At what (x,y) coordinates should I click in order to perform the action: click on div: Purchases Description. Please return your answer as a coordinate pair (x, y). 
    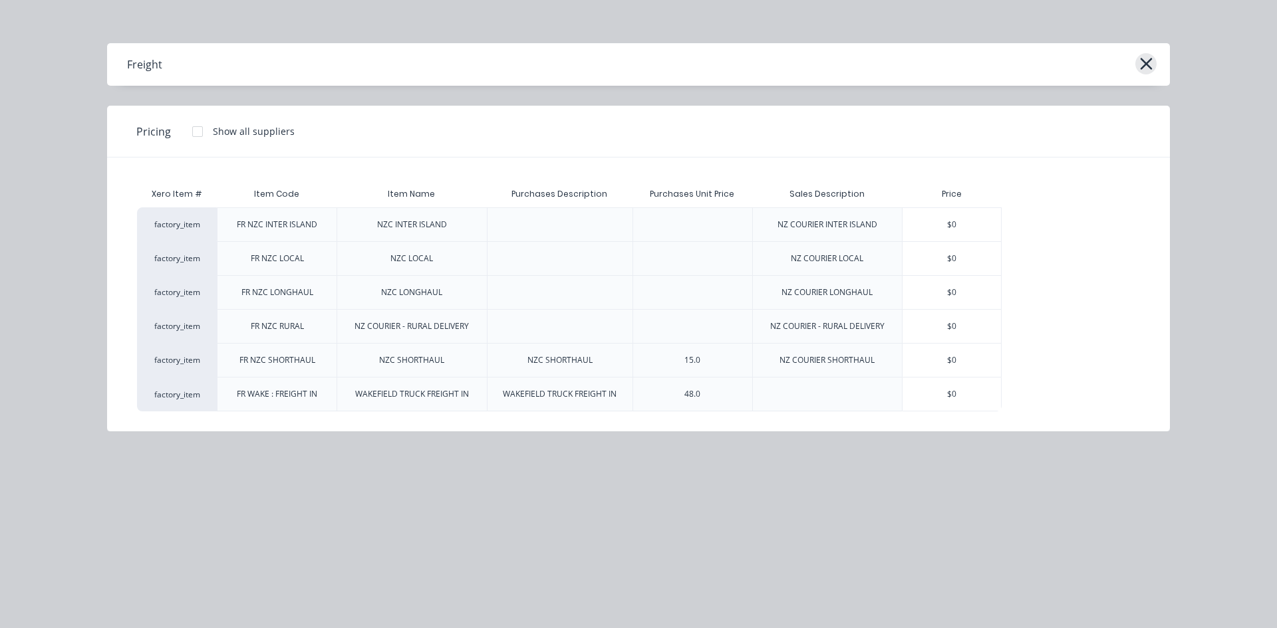
    Looking at the image, I should click on (559, 194).